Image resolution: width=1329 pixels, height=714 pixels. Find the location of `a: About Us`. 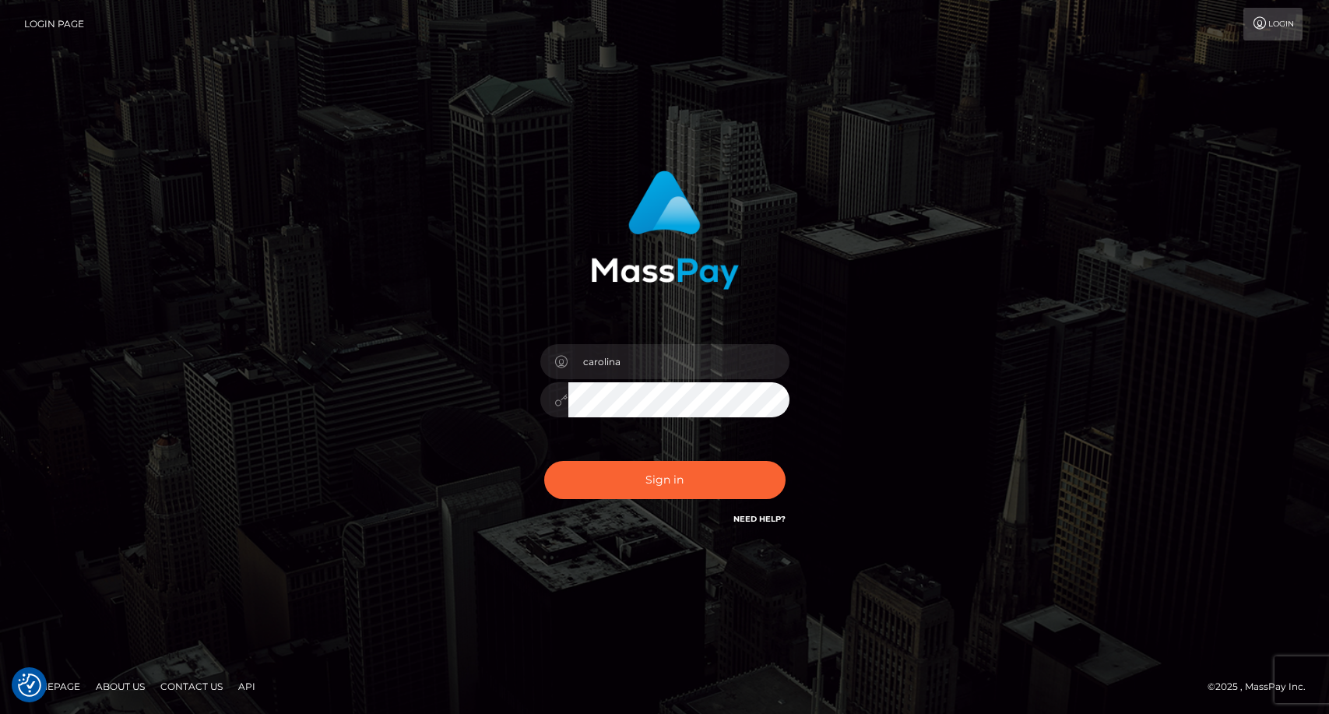

a: About Us is located at coordinates (120, 686).